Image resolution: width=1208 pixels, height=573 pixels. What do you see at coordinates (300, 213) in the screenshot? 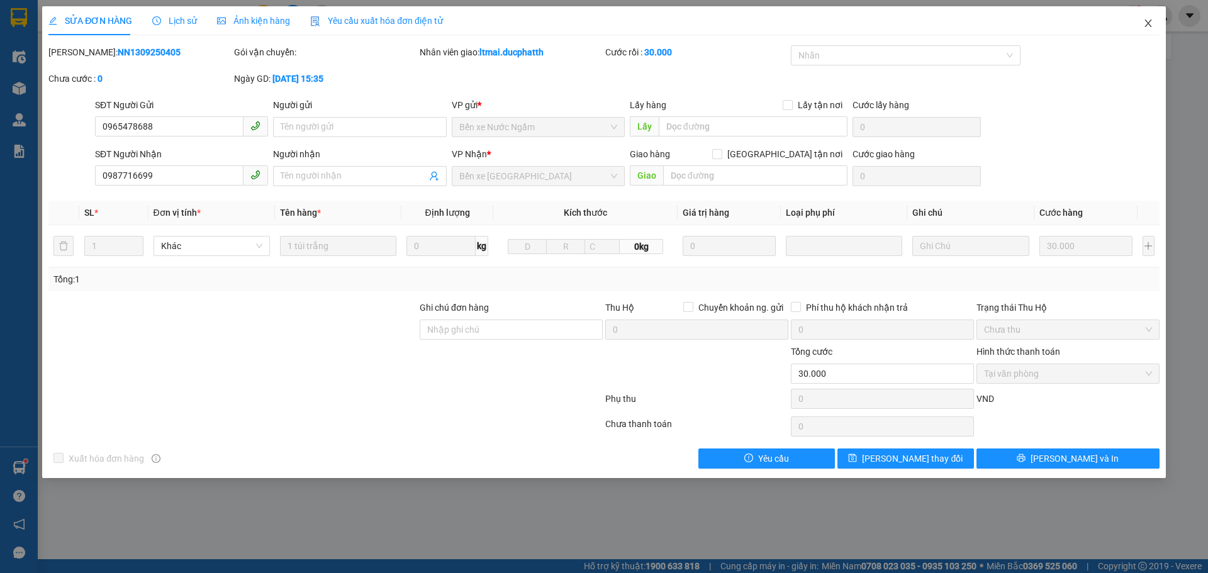
I see `span: Tên hàng` at bounding box center [300, 213].